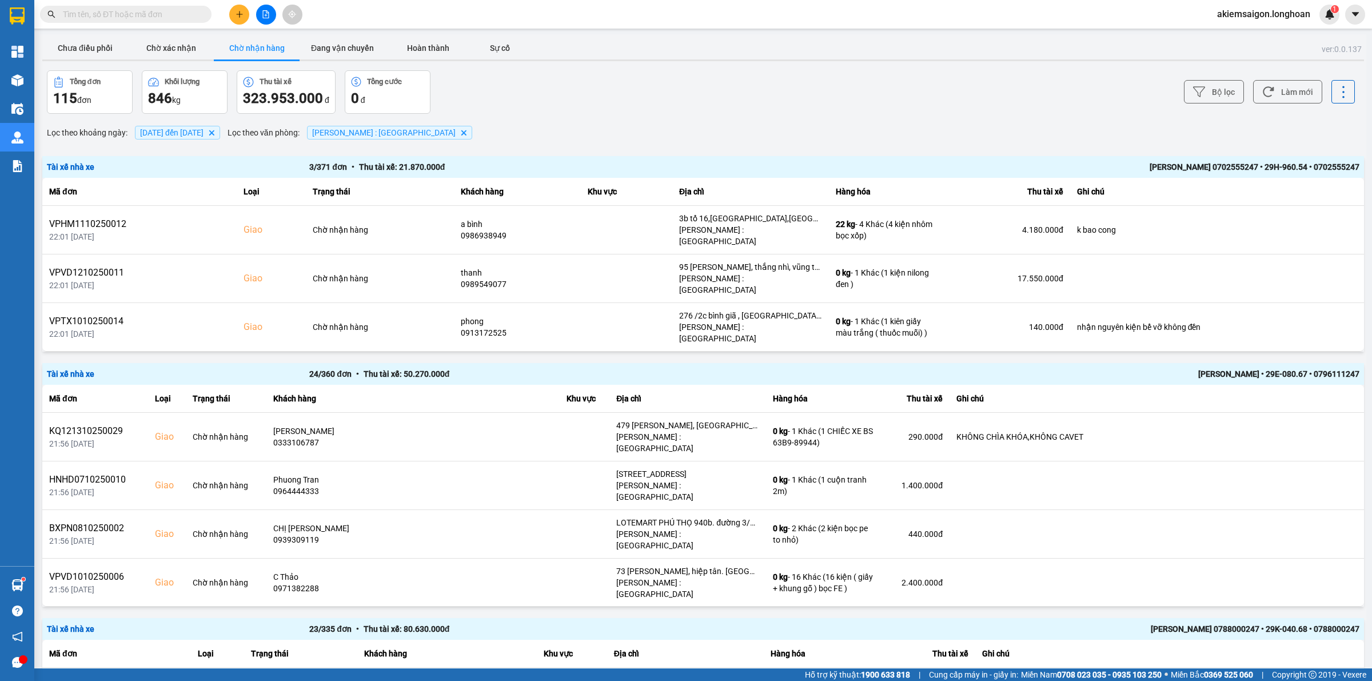 The height and width of the screenshot is (681, 1372). Describe the element at coordinates (915, 485) in the screenshot. I see `div: 1.400.000 đ` at that location.